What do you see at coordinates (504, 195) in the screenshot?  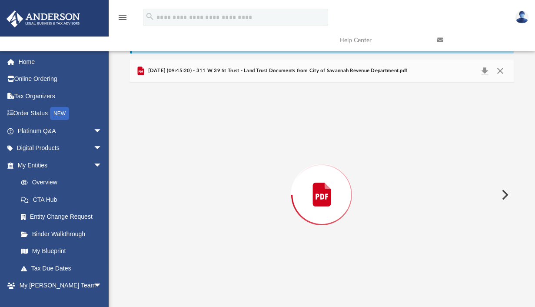 I see `button: Next File` at bounding box center [504, 195].